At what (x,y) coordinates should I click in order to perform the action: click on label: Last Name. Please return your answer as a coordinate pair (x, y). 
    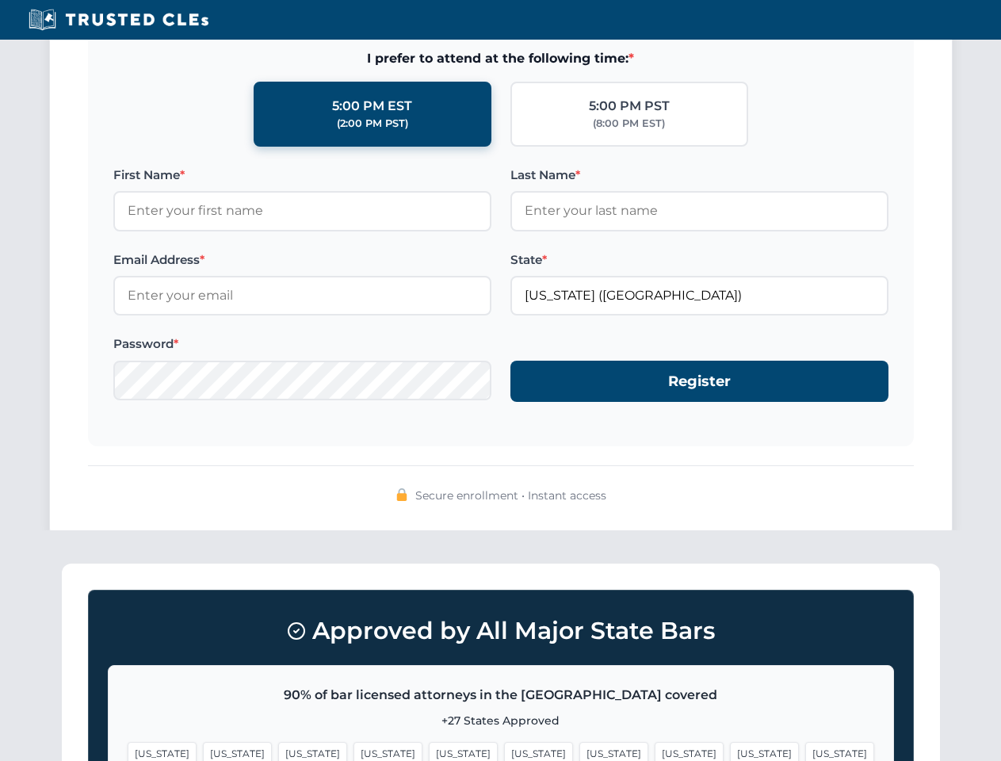
    Looking at the image, I should click on (699, 175).